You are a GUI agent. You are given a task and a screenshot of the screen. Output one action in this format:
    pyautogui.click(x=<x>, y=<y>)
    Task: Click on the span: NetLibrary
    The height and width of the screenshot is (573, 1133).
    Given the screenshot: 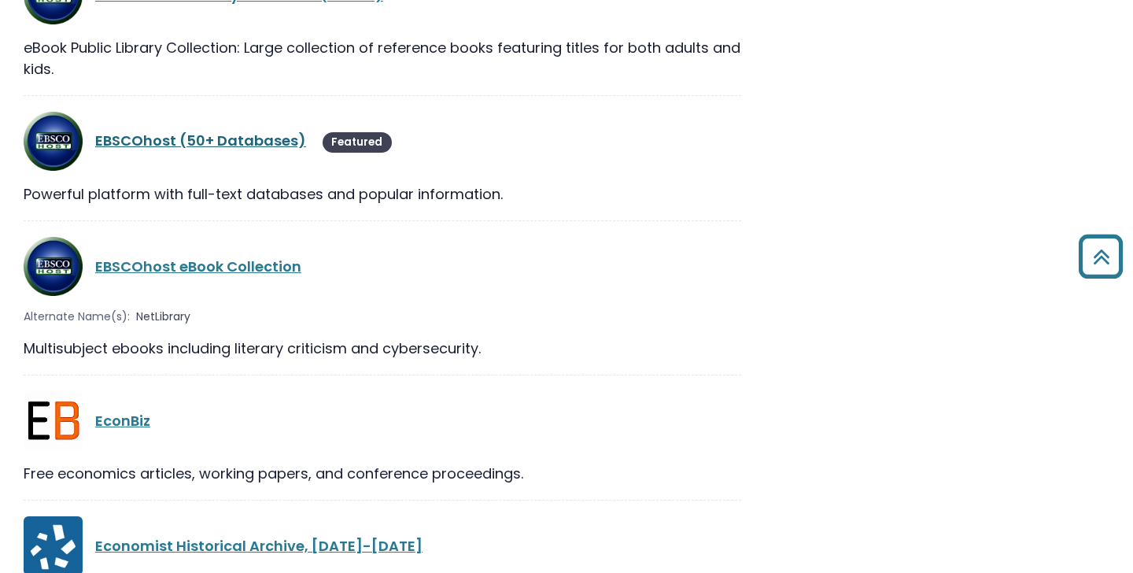 What is the action you would take?
    pyautogui.click(x=163, y=316)
    